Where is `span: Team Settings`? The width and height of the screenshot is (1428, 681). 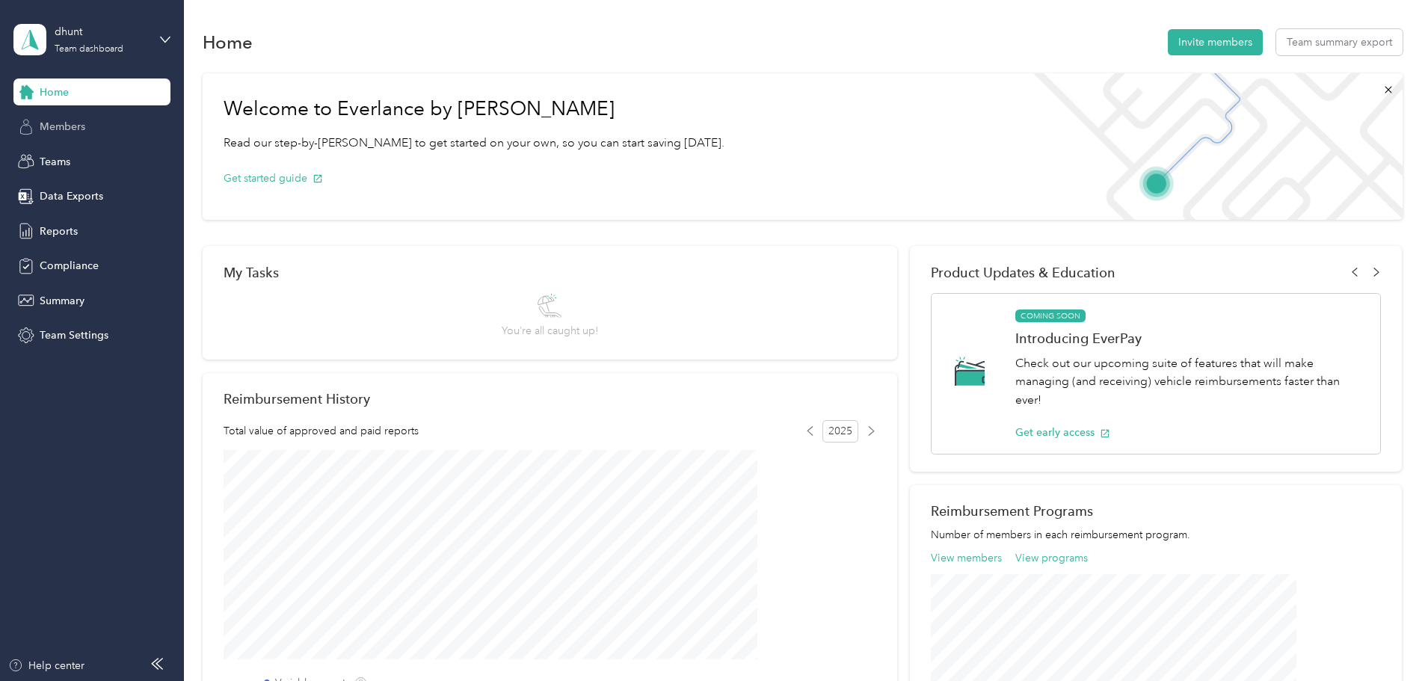 span: Team Settings is located at coordinates (74, 335).